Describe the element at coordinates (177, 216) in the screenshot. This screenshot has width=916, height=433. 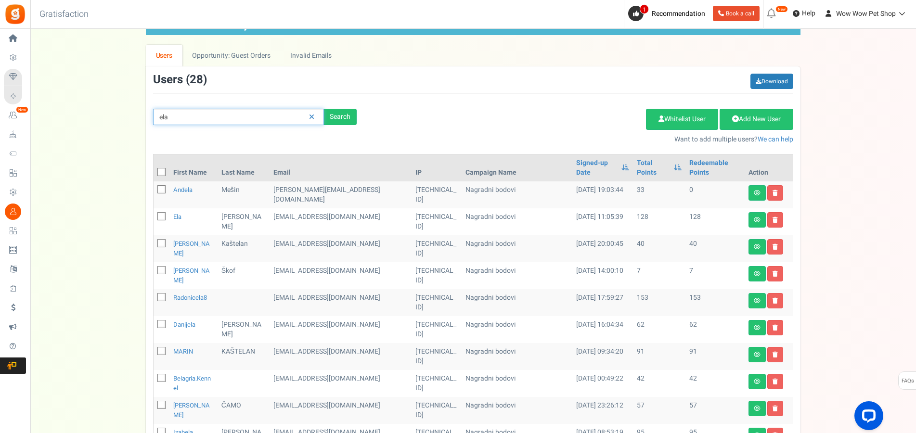
I see `a: Ela` at that location.